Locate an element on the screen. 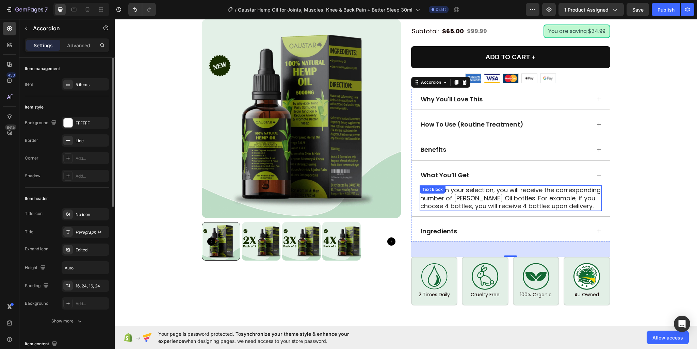 The width and height of the screenshot is (697, 349). p: Benefits is located at coordinates (319, 130).